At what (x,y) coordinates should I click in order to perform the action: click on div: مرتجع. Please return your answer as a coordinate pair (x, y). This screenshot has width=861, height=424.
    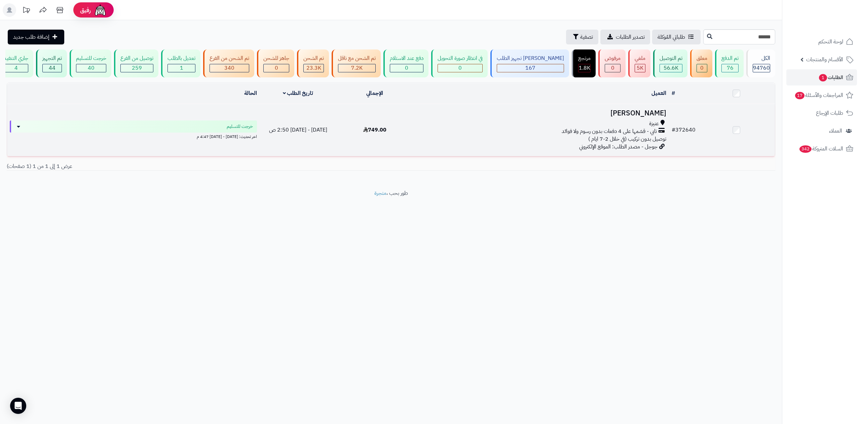
    Looking at the image, I should click on (584, 58).